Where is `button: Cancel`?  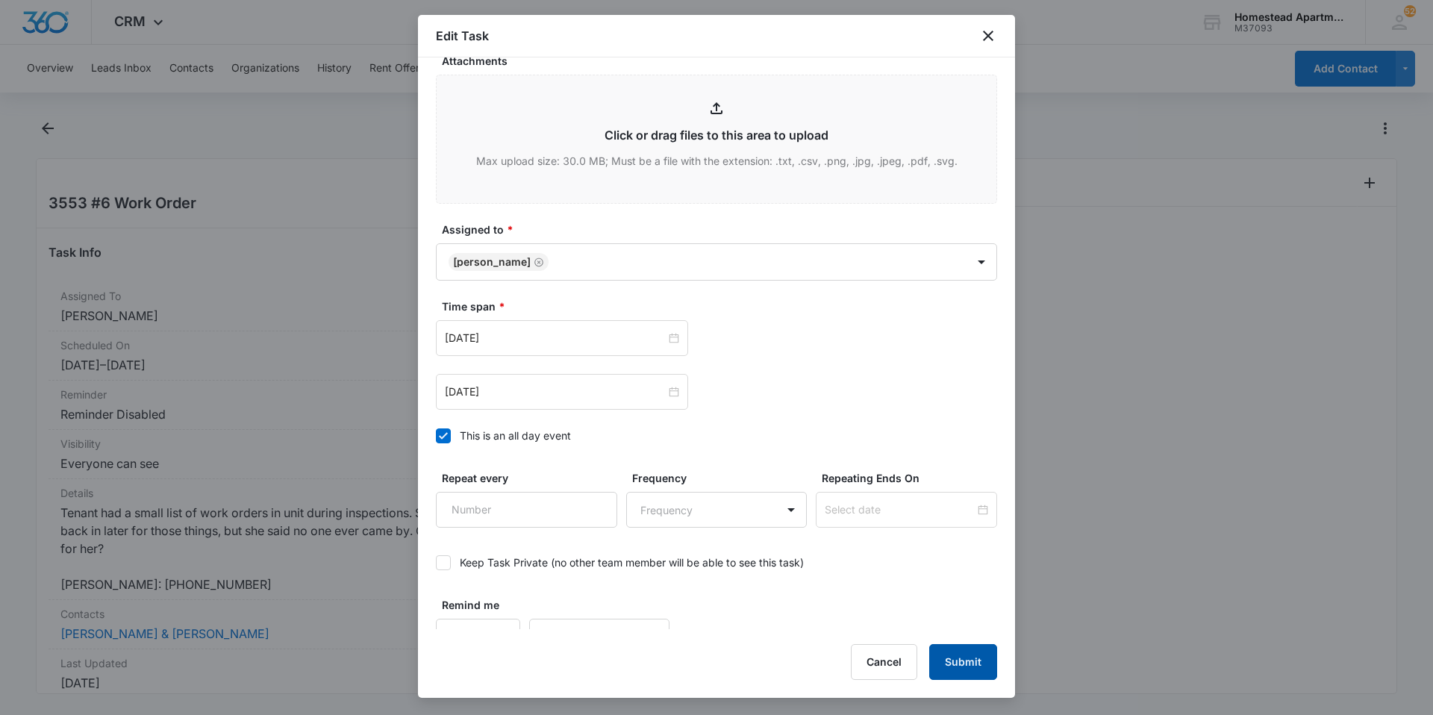 button: Cancel is located at coordinates (884, 662).